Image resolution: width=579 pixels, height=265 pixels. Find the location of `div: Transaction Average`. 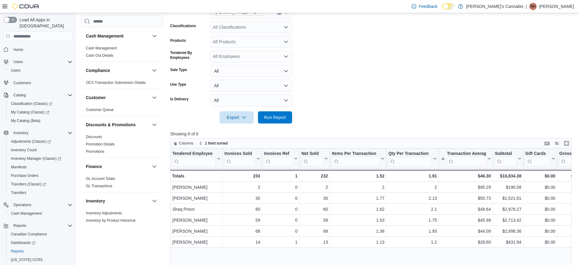

div: Transaction Average is located at coordinates (466, 154).